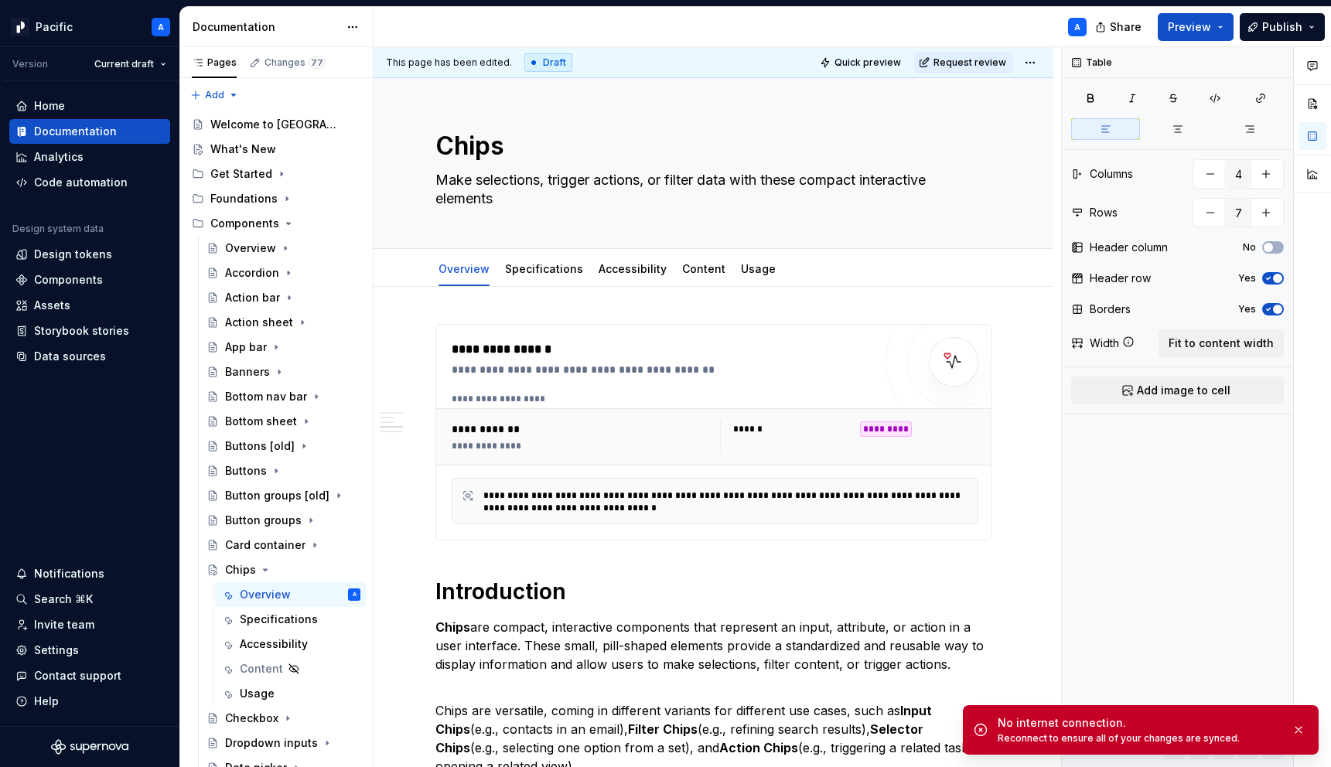 The height and width of the screenshot is (767, 1331). What do you see at coordinates (124, 64) in the screenshot?
I see `span: Current draft` at bounding box center [124, 64].